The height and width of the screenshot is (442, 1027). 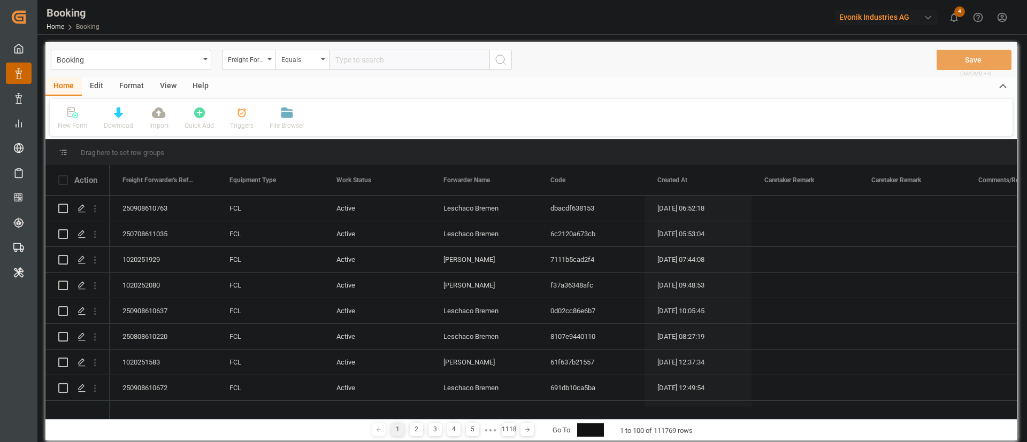 What do you see at coordinates (300, 58) in the screenshot?
I see `div: Equals` at bounding box center [300, 58].